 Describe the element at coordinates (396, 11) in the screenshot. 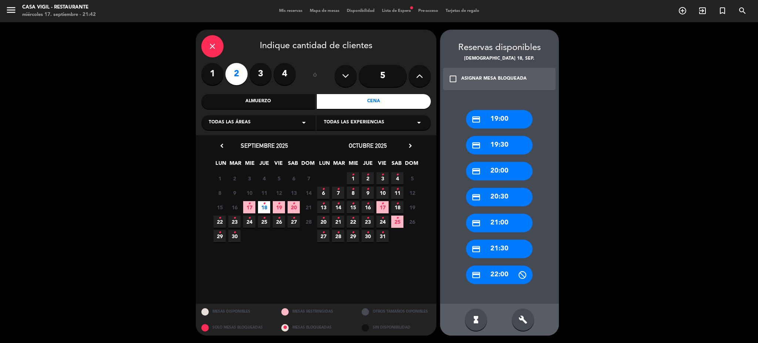

I see `span: Lista de Espera` at that location.